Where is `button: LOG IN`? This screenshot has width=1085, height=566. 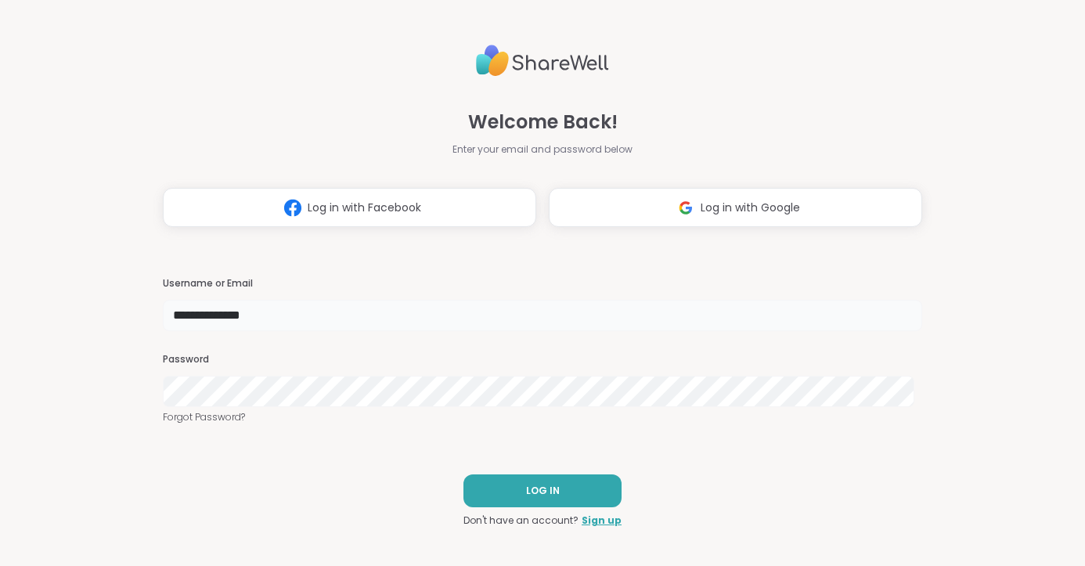
button: LOG IN is located at coordinates (543, 491).